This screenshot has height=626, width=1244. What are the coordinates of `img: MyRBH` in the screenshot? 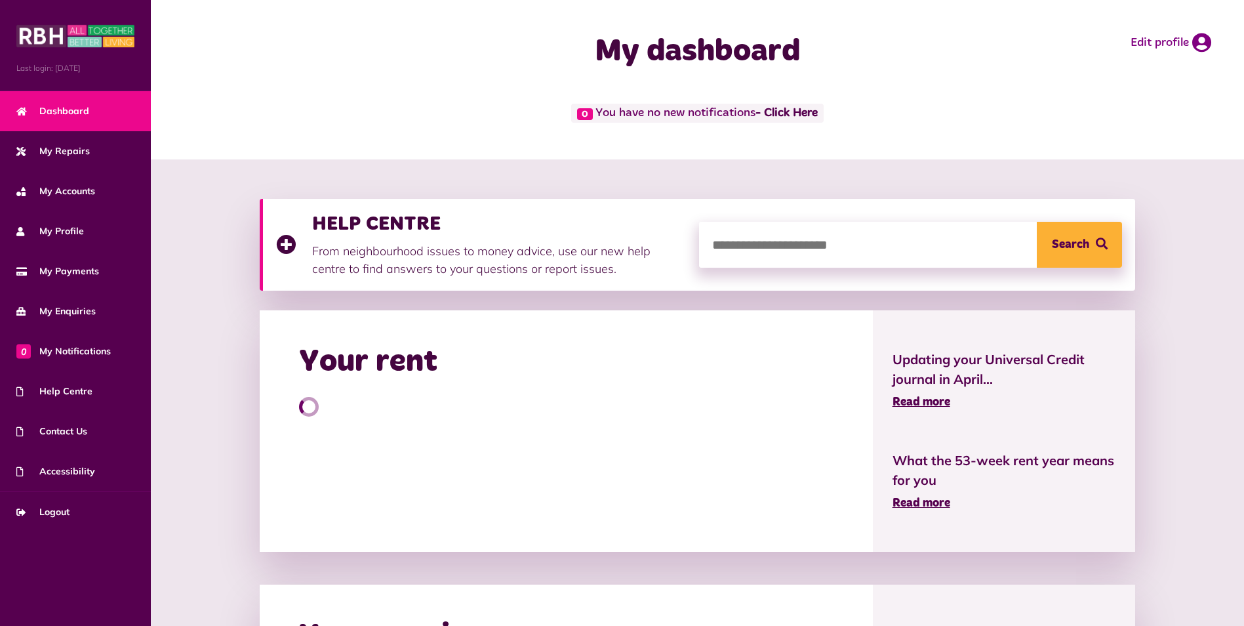 It's located at (75, 36).